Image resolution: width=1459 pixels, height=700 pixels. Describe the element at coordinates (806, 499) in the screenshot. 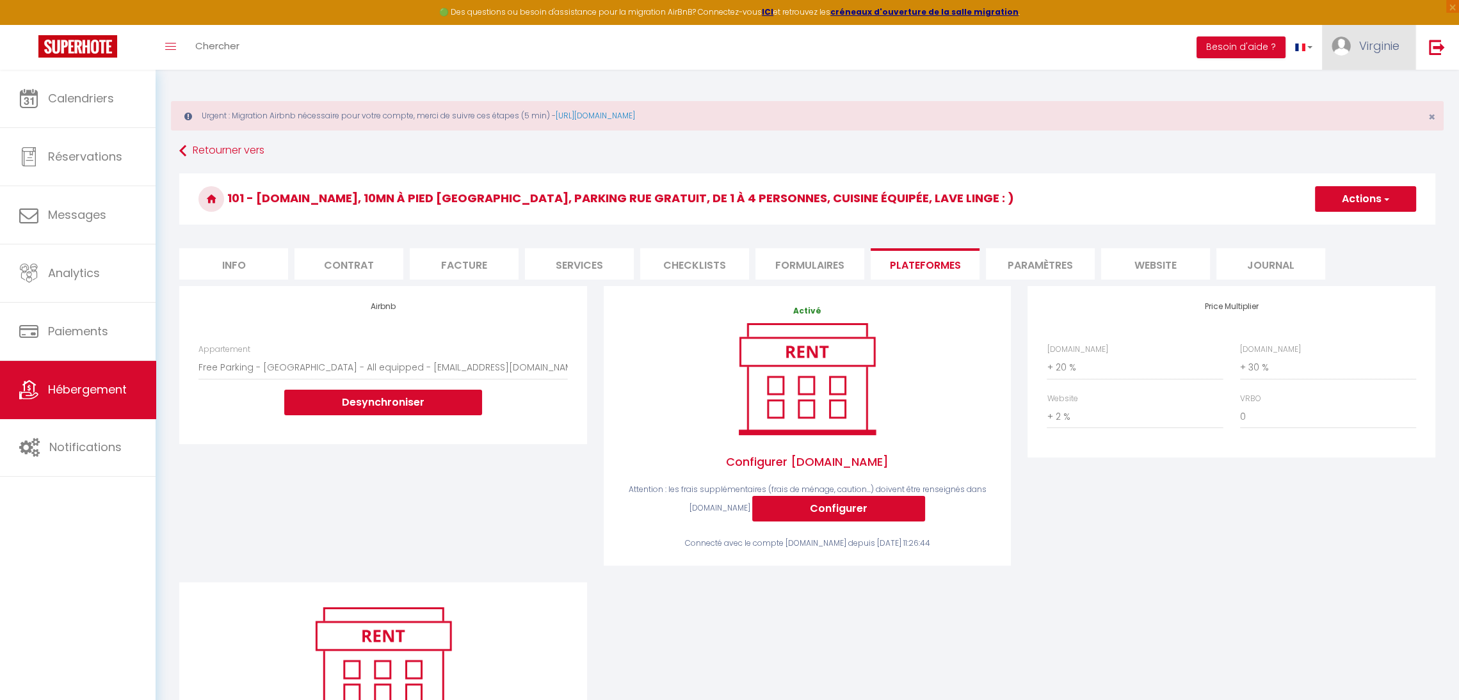

I see `span: Attention : les frais supplémentaires (frais de ménage, caution...) doivent être renseignés dans ...` at that location.